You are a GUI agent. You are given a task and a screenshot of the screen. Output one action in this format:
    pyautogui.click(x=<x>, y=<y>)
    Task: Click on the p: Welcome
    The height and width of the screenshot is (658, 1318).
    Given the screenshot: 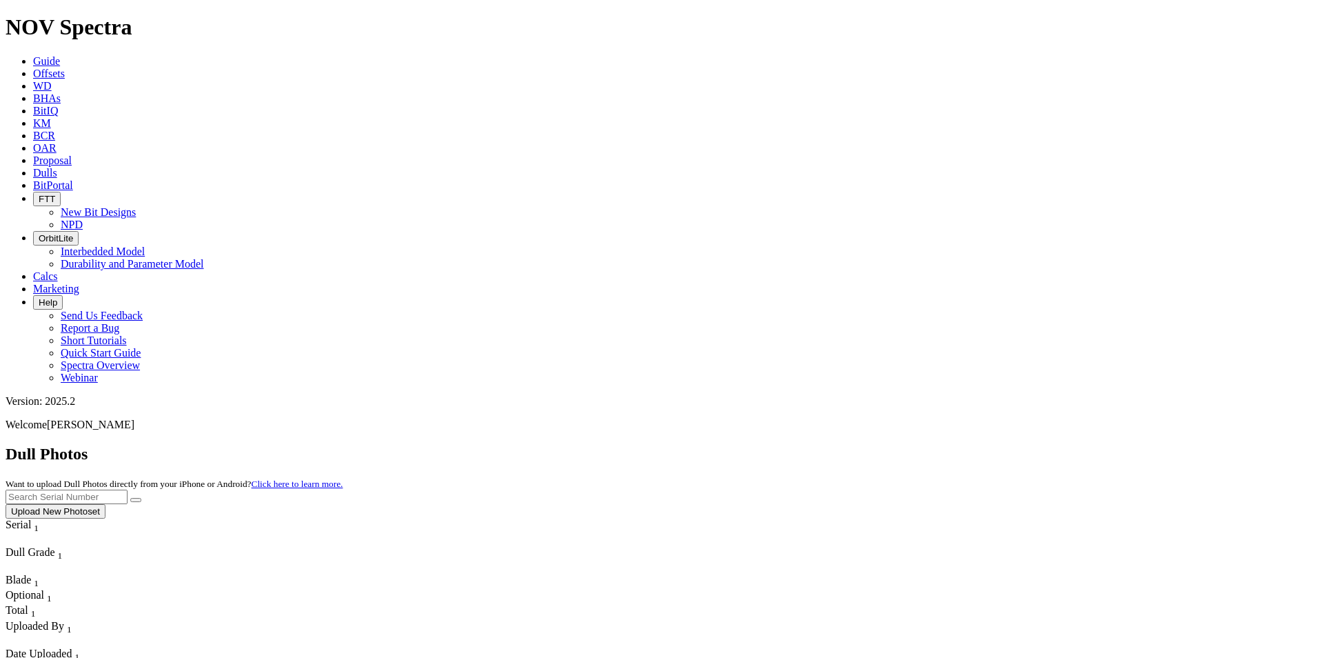 What is the action you would take?
    pyautogui.click(x=659, y=425)
    